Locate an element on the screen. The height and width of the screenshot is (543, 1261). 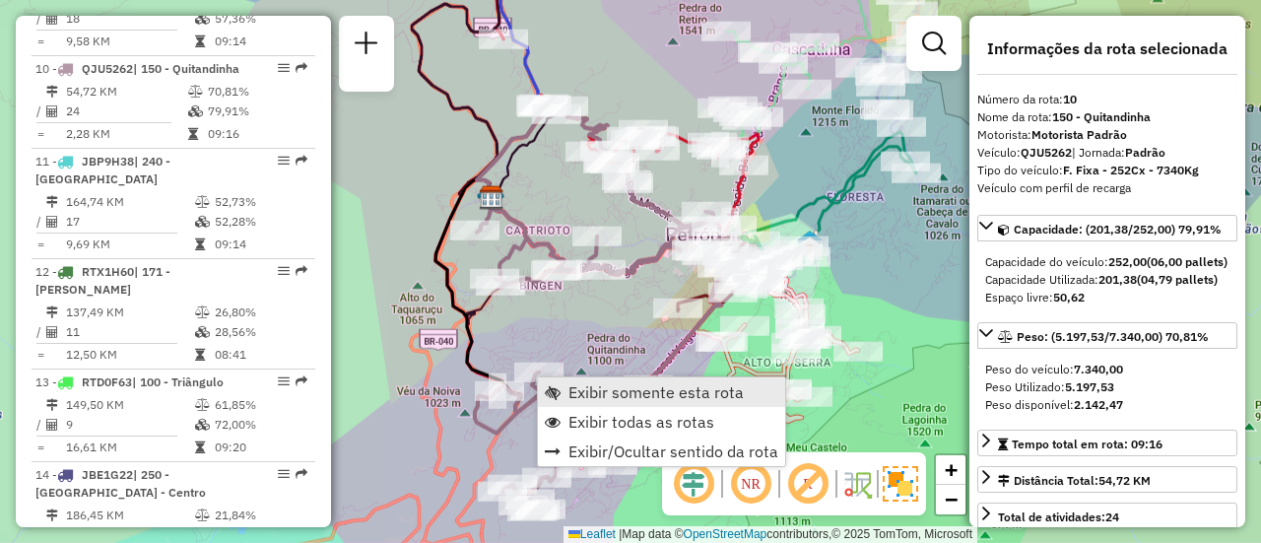
strong: 252,00 is located at coordinates (1127, 261).